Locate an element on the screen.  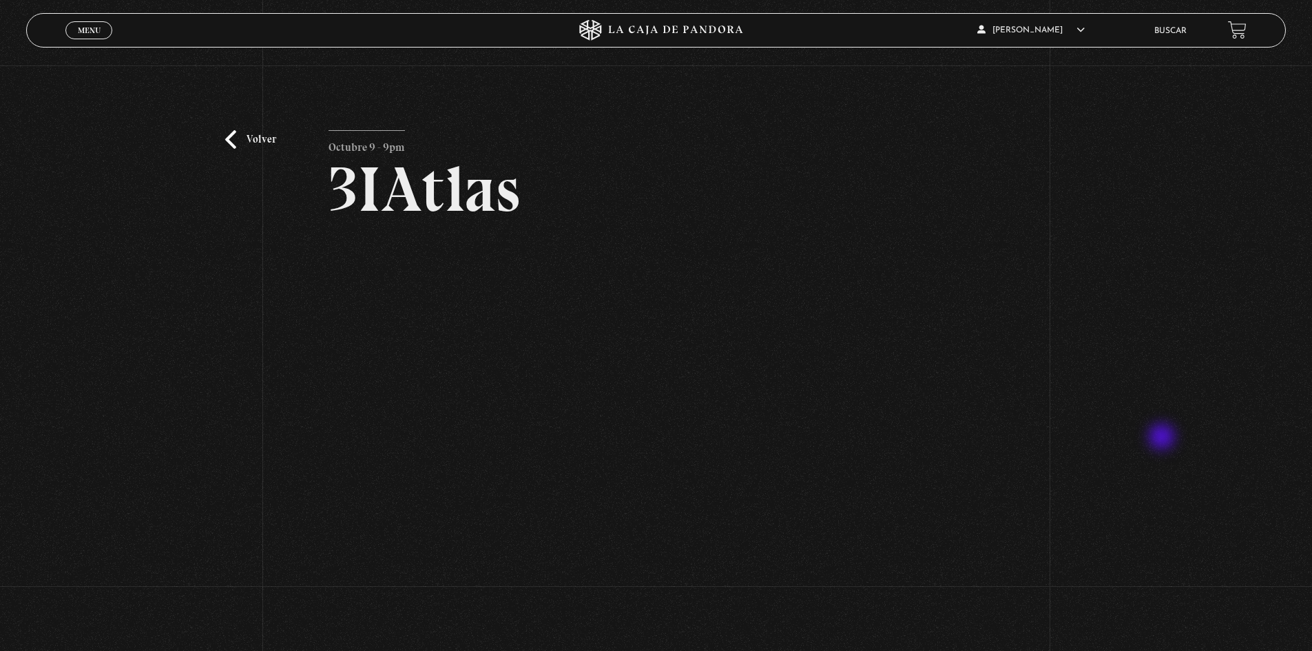
span: Menu is located at coordinates (89, 30).